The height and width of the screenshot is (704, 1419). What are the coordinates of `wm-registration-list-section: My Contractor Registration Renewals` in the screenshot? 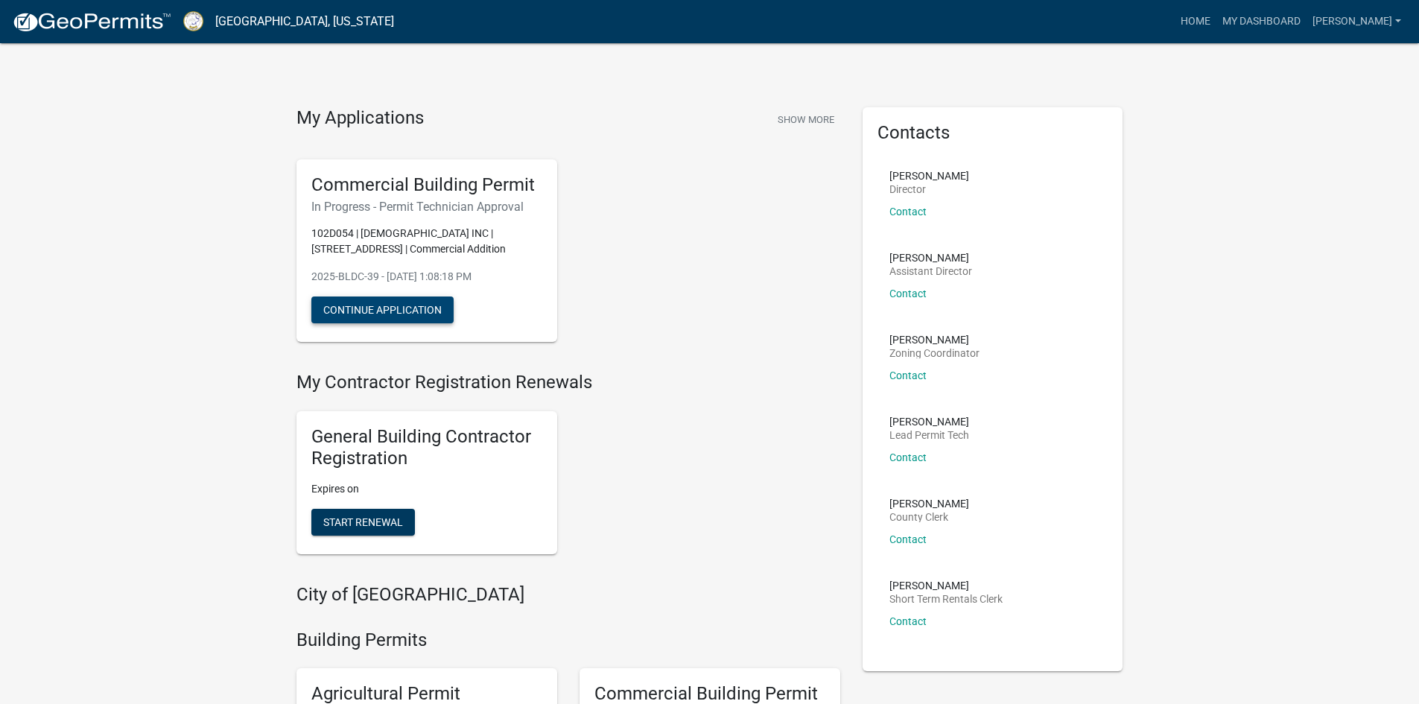 It's located at (568, 468).